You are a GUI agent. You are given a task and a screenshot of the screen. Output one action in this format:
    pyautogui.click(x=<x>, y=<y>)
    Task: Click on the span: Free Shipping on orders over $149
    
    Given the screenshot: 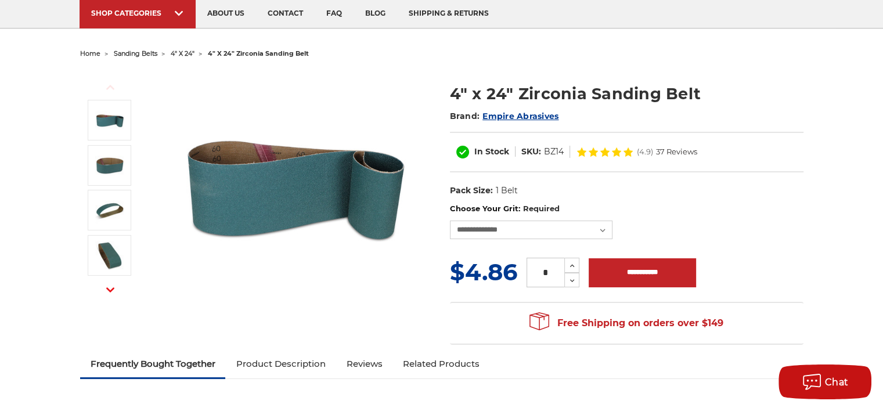 What is the action you would take?
    pyautogui.click(x=627, y=323)
    